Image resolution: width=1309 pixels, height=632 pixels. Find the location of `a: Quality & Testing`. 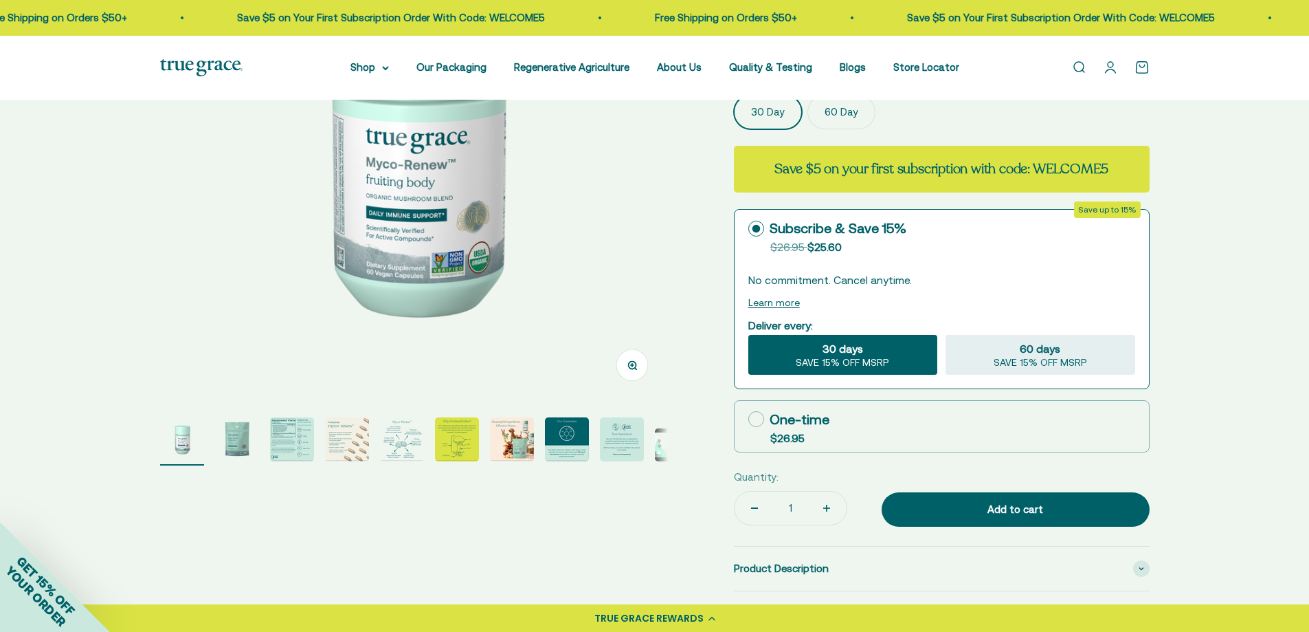

a: Quality & Testing is located at coordinates (770, 67).